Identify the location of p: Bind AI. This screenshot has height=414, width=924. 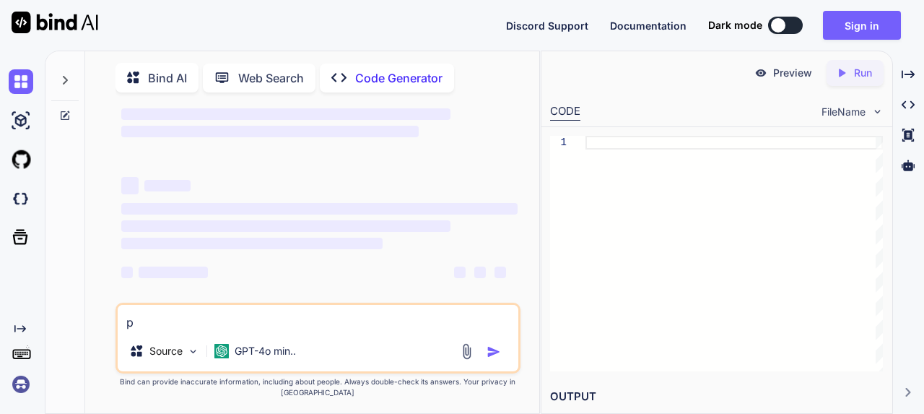
(167, 78).